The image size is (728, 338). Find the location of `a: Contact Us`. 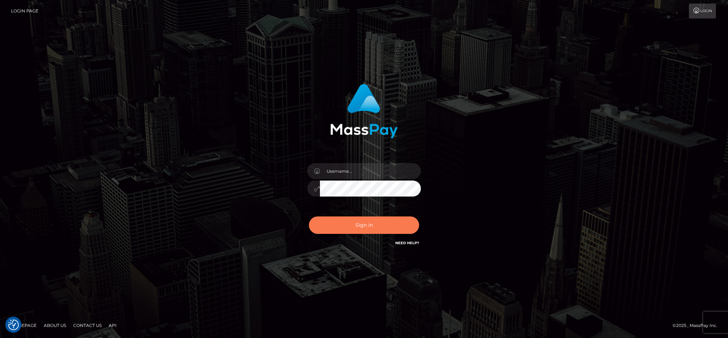

a: Contact Us is located at coordinates (87, 325).